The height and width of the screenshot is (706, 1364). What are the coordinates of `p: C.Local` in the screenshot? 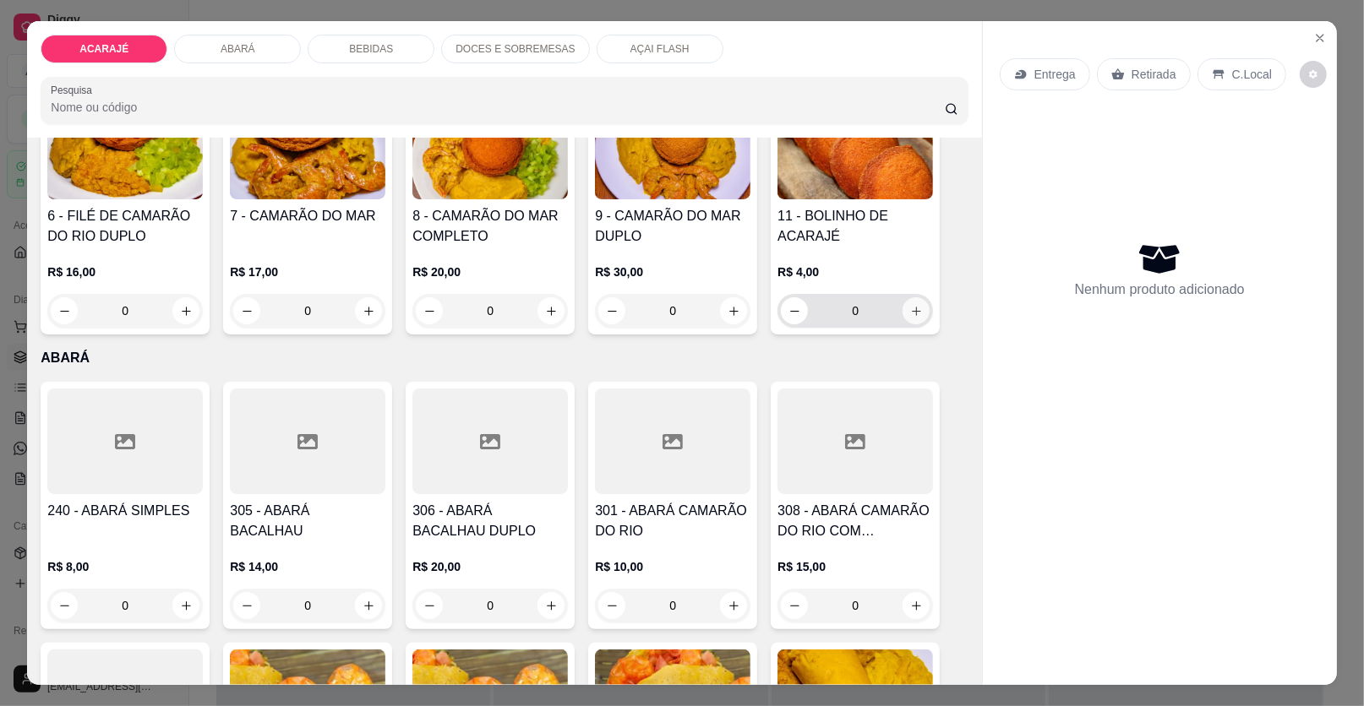 It's located at (1251, 74).